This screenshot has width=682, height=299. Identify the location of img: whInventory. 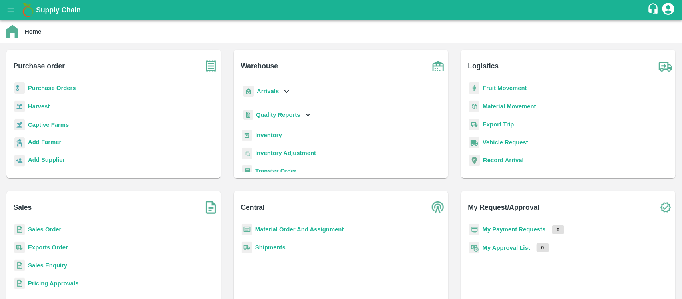
(247, 135).